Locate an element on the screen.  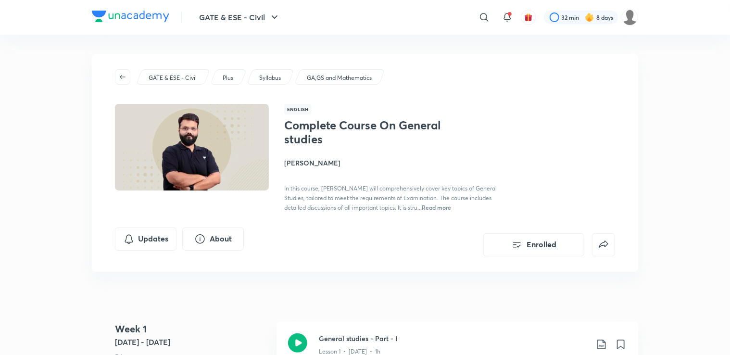
a: Syllabus is located at coordinates (270, 78).